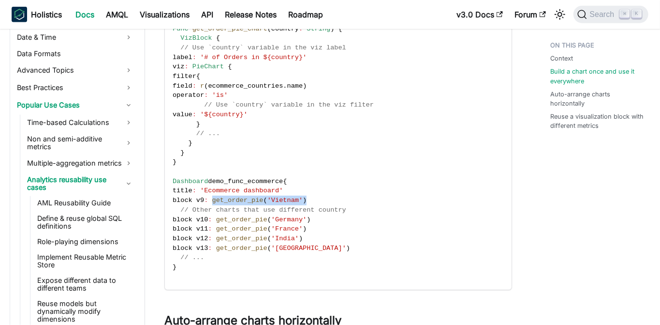  Describe the element at coordinates (251, 15) in the screenshot. I see `a: Release Notes` at that location.